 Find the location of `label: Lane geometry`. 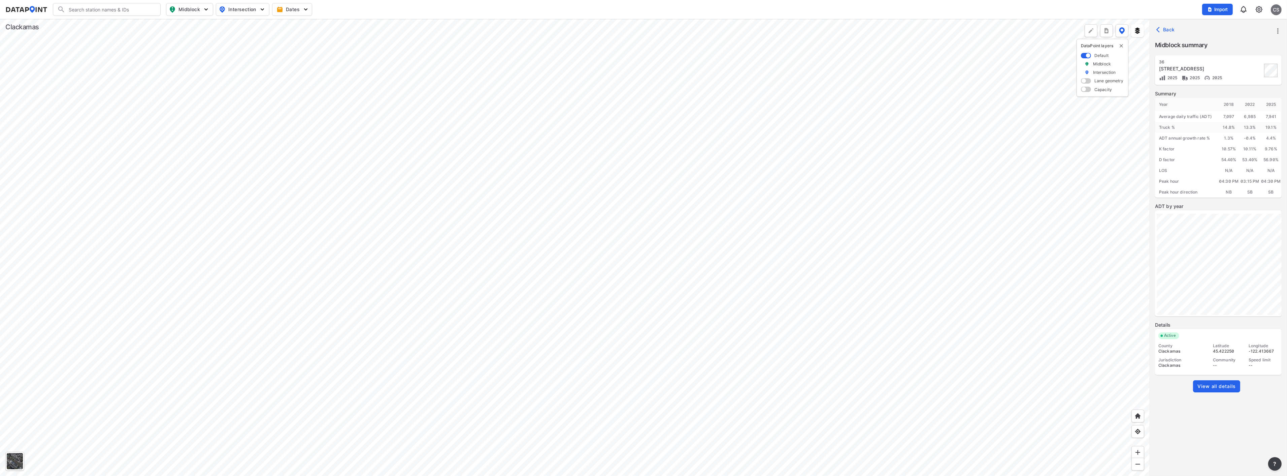

label: Lane geometry is located at coordinates (1109, 80).